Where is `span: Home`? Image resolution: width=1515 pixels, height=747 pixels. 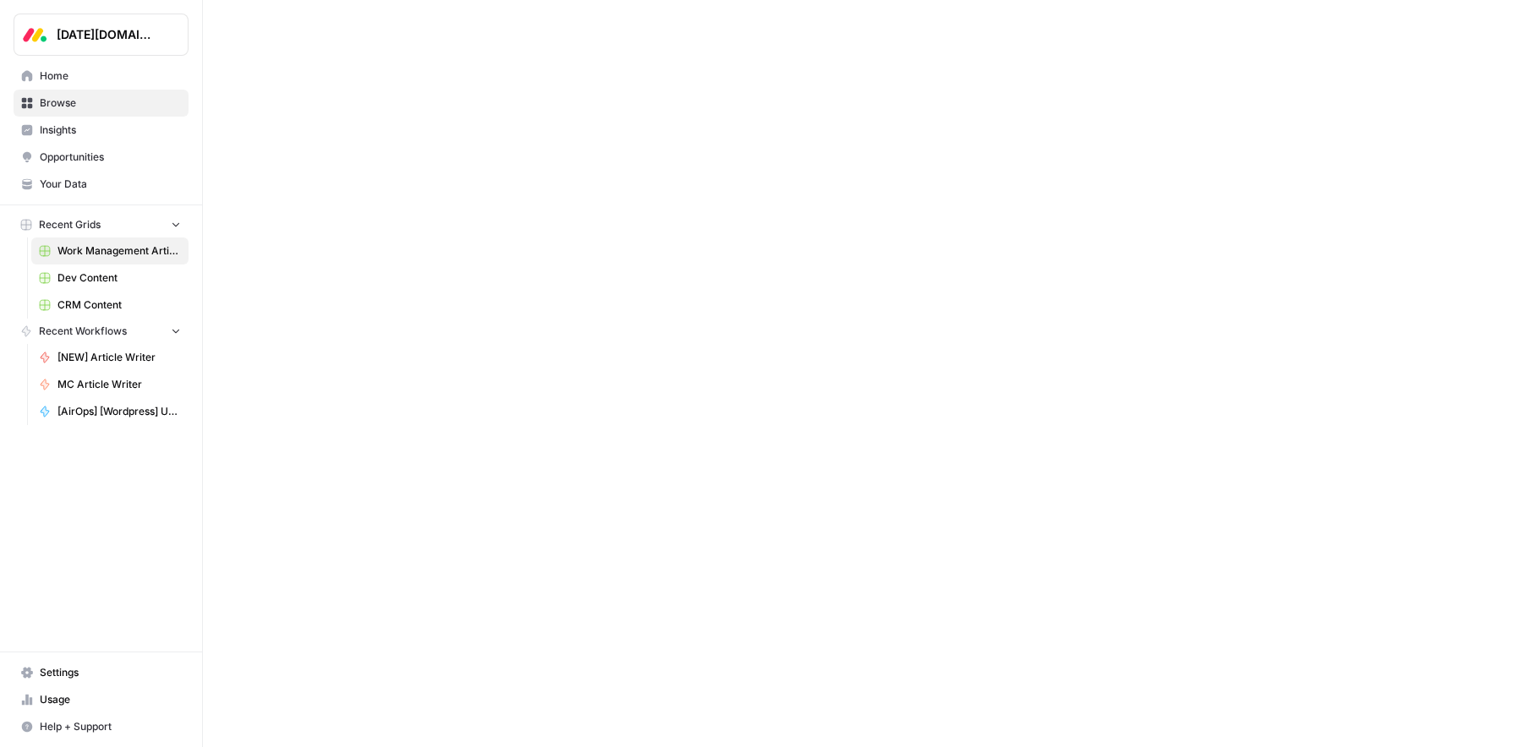
span: Home is located at coordinates (110, 76).